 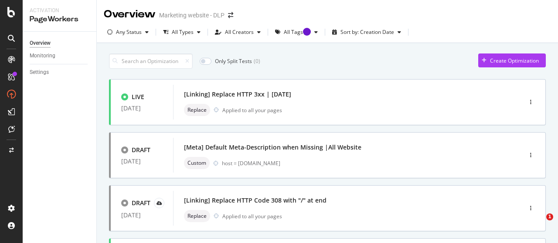 What do you see at coordinates (182, 32) in the screenshot?
I see `button: All Types` at bounding box center [182, 32].